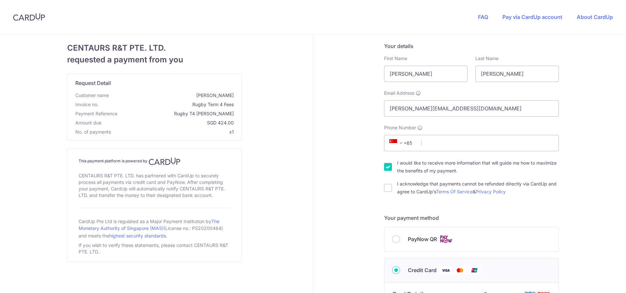 The image size is (626, 293). I want to click on span: requested a payment from you, so click(155, 60).